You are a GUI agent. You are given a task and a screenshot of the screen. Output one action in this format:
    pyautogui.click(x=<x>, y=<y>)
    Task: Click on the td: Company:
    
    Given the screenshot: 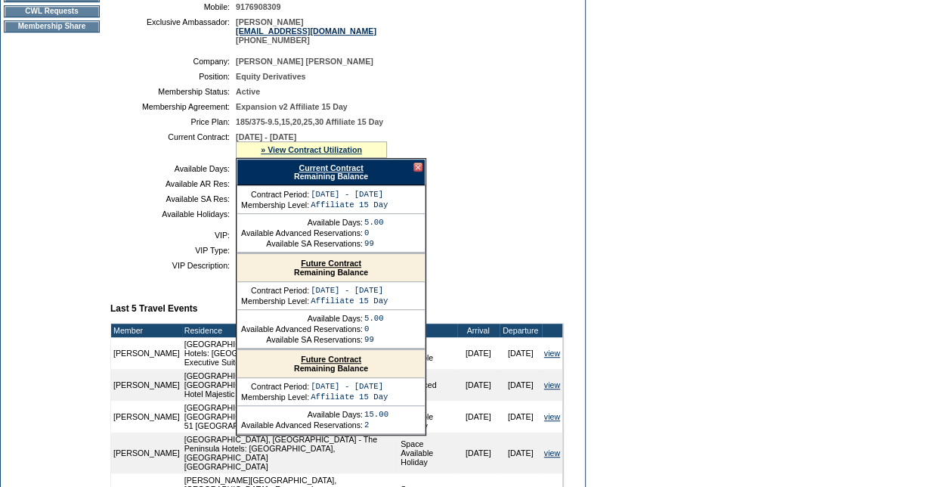 What is the action you would take?
    pyautogui.click(x=173, y=61)
    